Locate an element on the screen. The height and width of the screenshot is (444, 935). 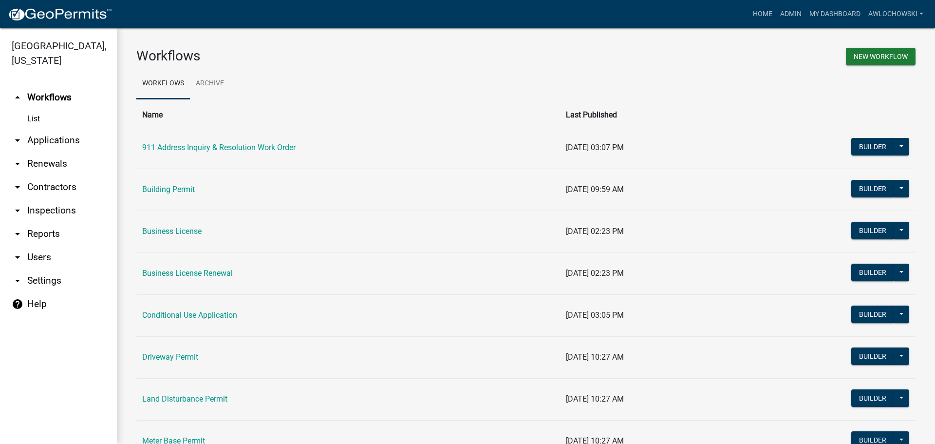
a: Driveway Permit is located at coordinates (170, 356).